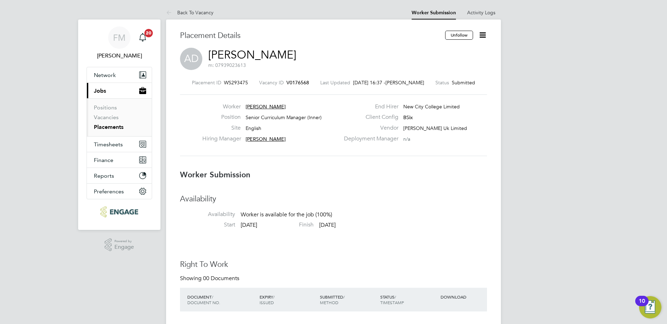 The image size is (667, 324). What do you see at coordinates (392, 303) in the screenshot?
I see `span: TIMESTAMP` at bounding box center [392, 303].